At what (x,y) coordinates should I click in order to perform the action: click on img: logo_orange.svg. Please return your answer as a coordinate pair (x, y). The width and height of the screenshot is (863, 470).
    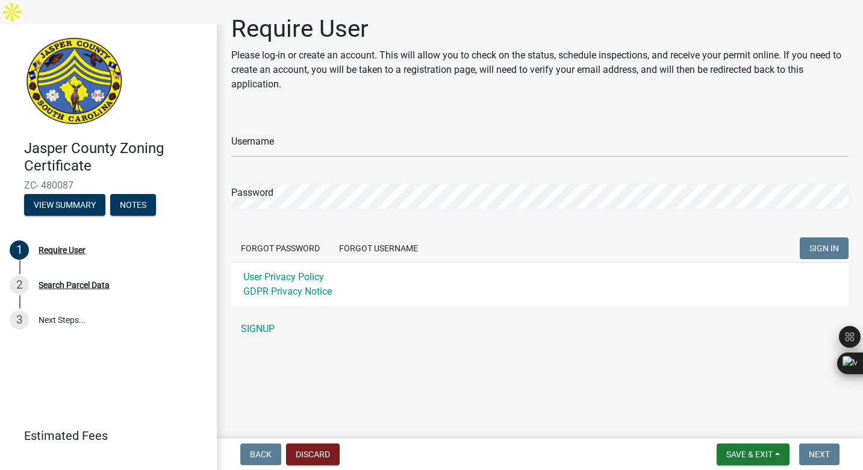
    Looking at the image, I should click on (24, 24).